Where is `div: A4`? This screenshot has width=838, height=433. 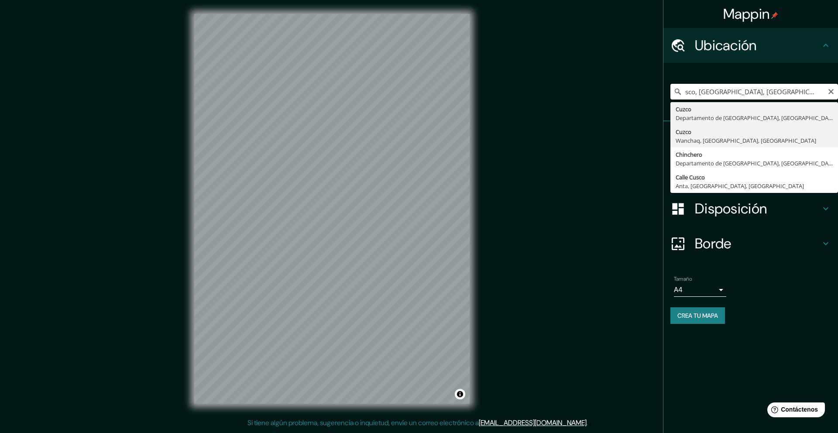
div: A4 is located at coordinates (700, 290).